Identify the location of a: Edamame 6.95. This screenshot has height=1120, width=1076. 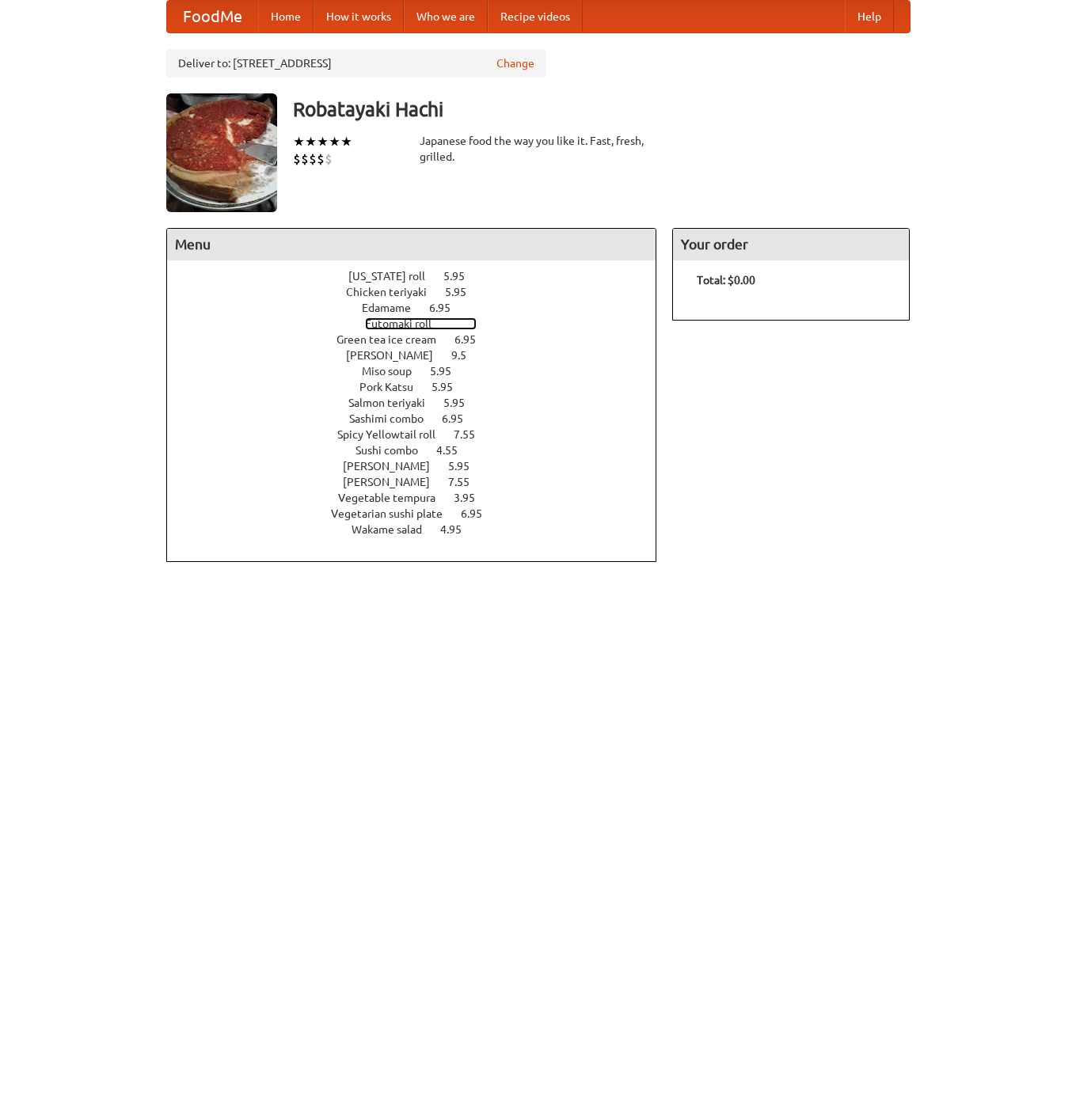
(420, 308).